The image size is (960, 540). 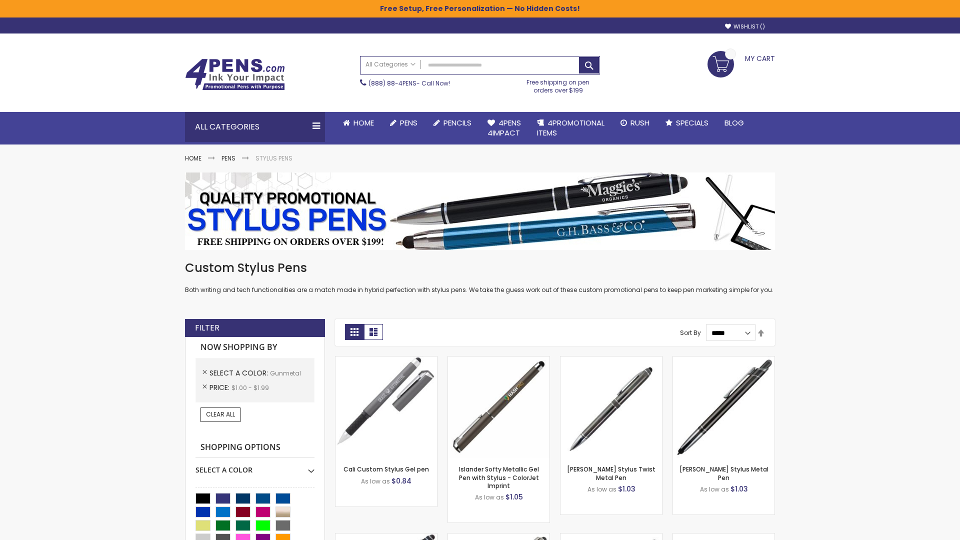 What do you see at coordinates (386, 407) in the screenshot?
I see `img: Cali Custom Stylus Gel pen-Gunmetal` at bounding box center [386, 407].